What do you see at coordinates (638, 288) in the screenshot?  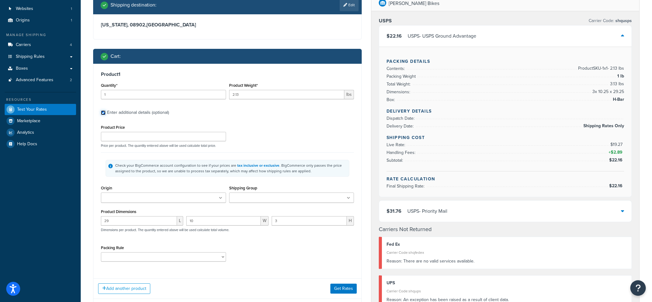 I see `button: Open Resource Center` at bounding box center [638, 288].